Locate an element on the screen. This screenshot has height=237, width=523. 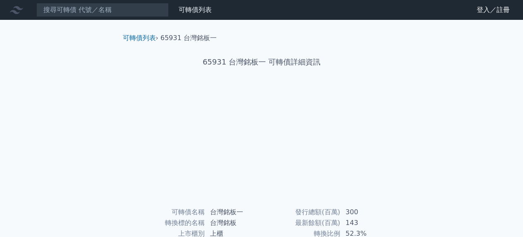
a: 登入／註冊 is located at coordinates (493, 10).